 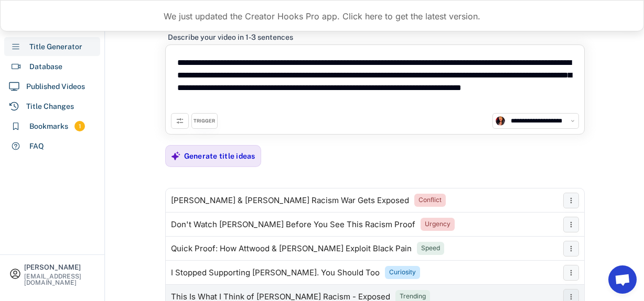 I want to click on div: Database, so click(x=46, y=67).